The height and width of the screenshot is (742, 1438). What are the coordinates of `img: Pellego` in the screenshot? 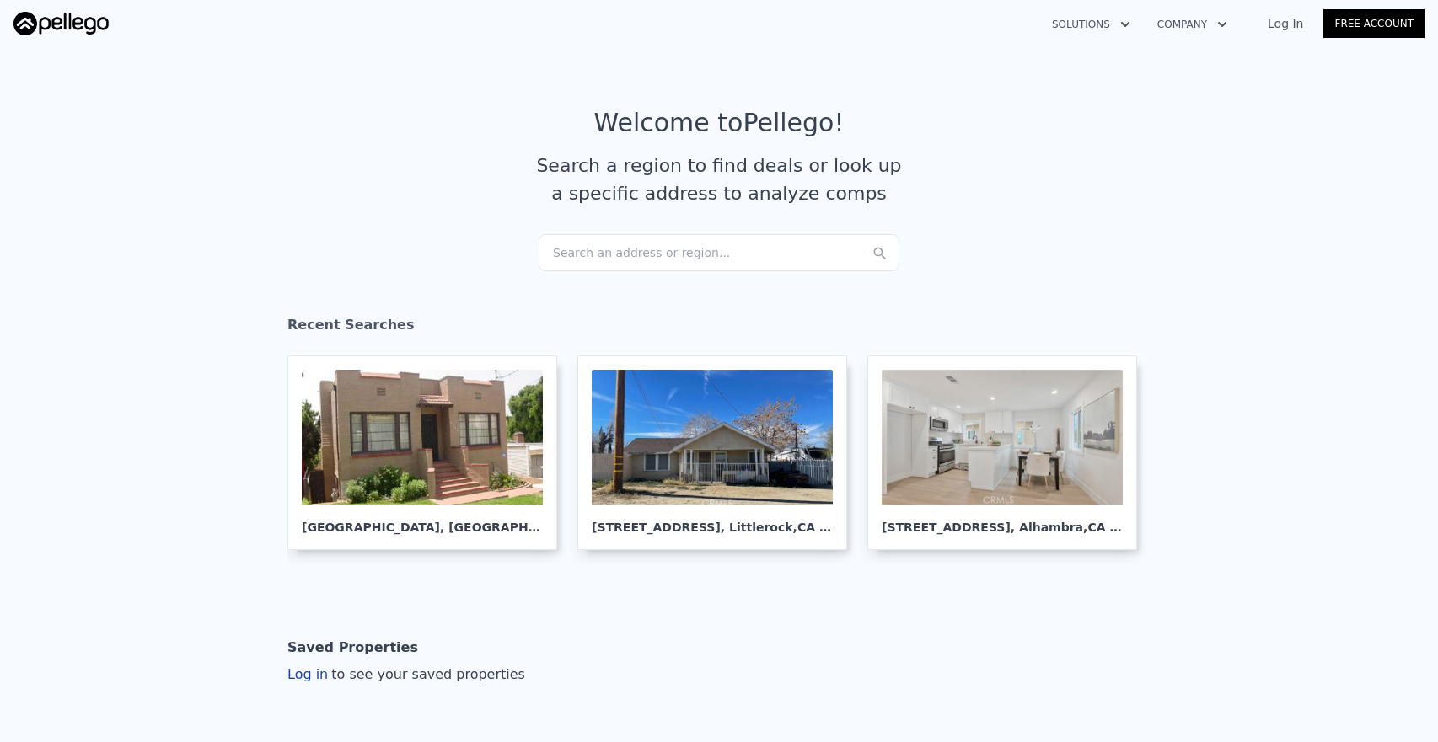 It's located at (61, 24).